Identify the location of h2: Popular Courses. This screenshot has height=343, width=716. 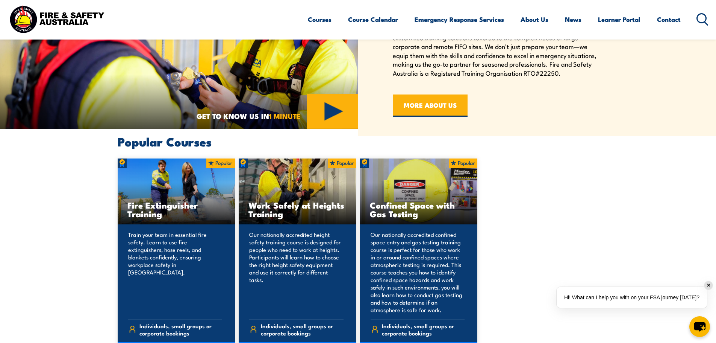
(358, 141).